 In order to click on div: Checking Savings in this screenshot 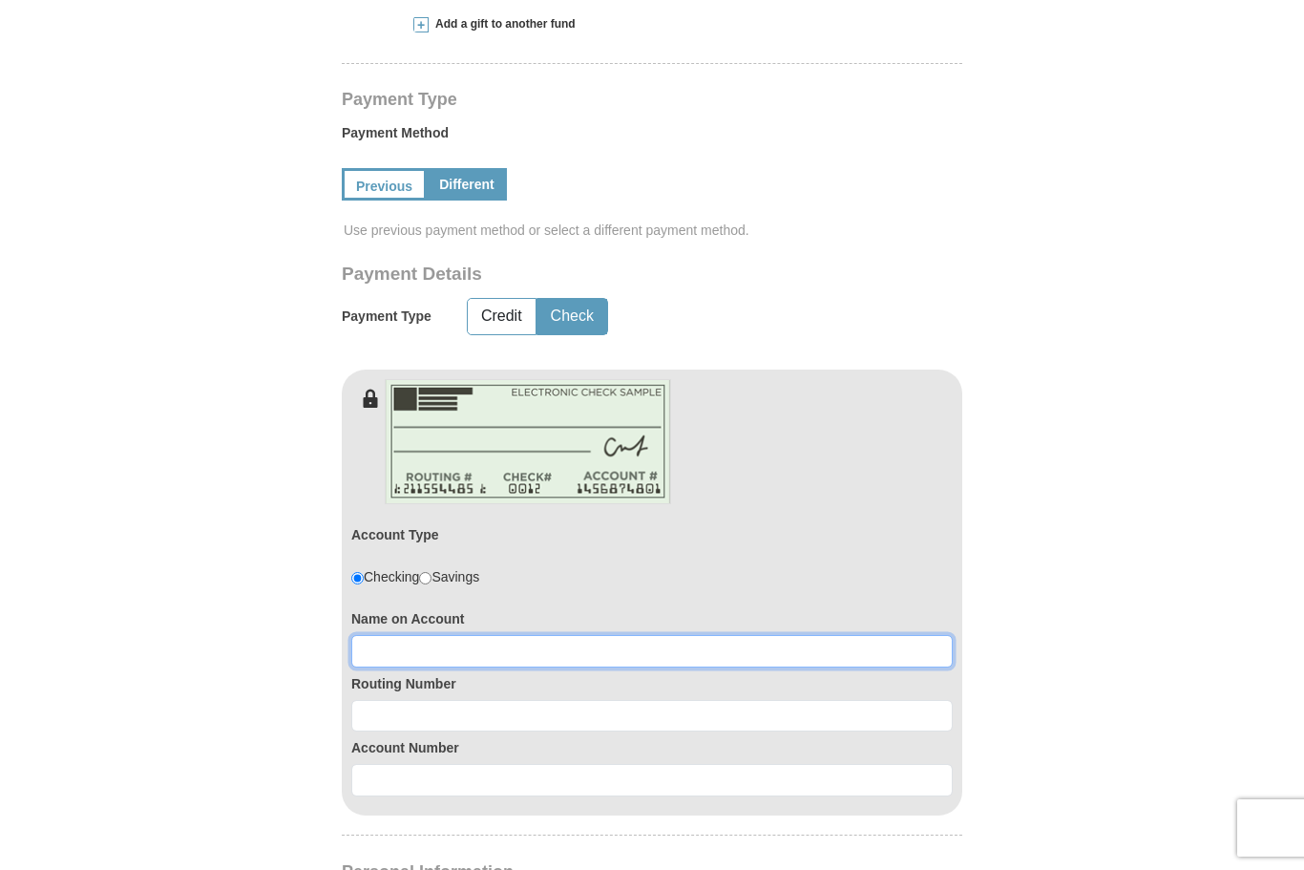, I will do `click(415, 577)`.